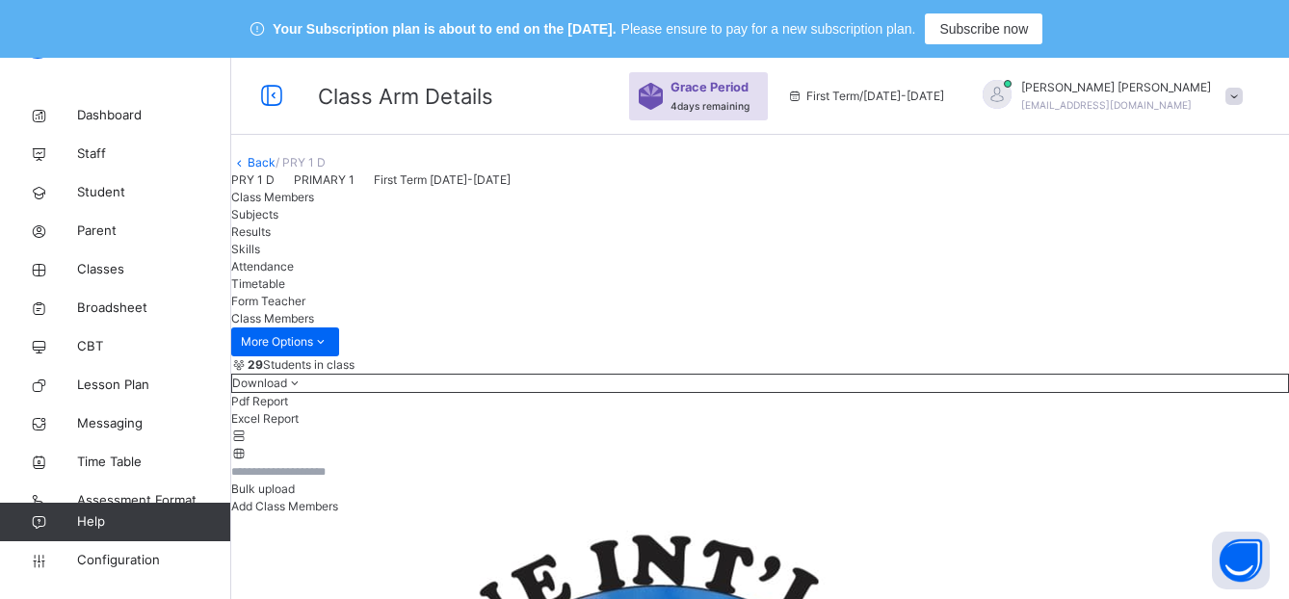 The width and height of the screenshot is (1289, 599). Describe the element at coordinates (284, 506) in the screenshot. I see `span: Add Class Members` at that location.